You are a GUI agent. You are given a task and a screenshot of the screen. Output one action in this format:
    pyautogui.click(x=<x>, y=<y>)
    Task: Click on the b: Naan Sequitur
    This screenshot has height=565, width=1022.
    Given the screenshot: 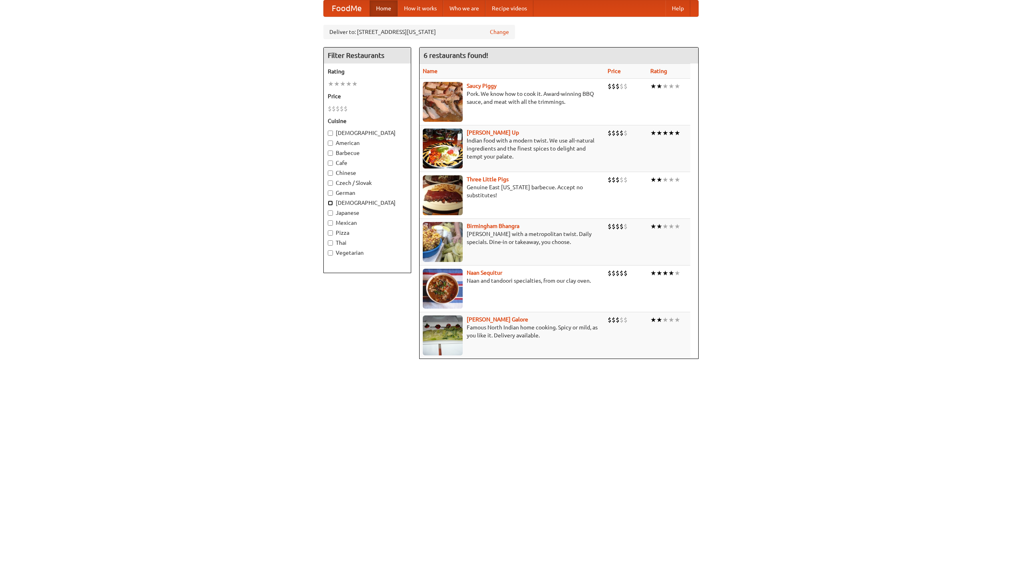 What is the action you would take?
    pyautogui.click(x=484, y=273)
    